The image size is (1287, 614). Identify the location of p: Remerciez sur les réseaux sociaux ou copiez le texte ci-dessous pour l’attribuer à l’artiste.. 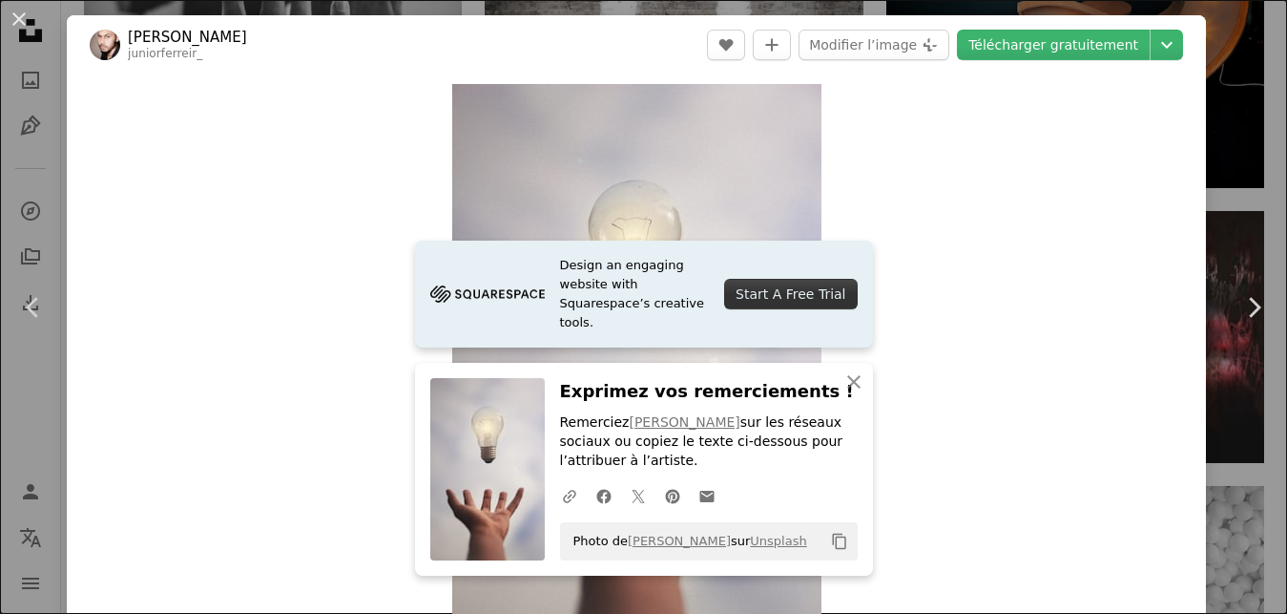
(709, 442).